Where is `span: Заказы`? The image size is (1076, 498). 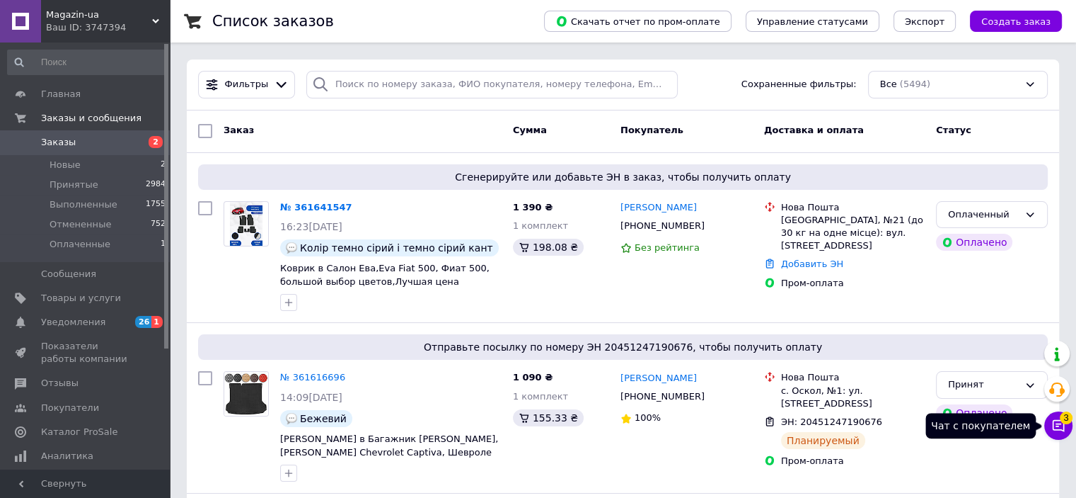
span: Заказы is located at coordinates (58, 142).